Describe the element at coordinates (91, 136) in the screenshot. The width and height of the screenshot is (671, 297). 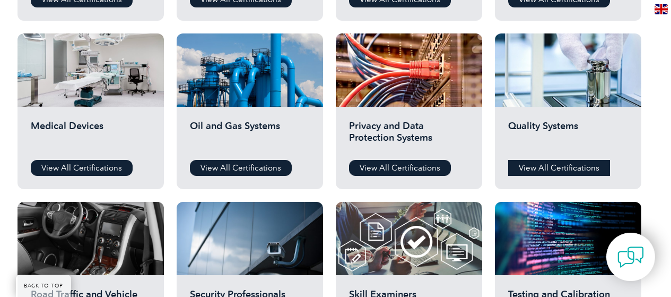
I see `h2: Medical Devices` at that location.